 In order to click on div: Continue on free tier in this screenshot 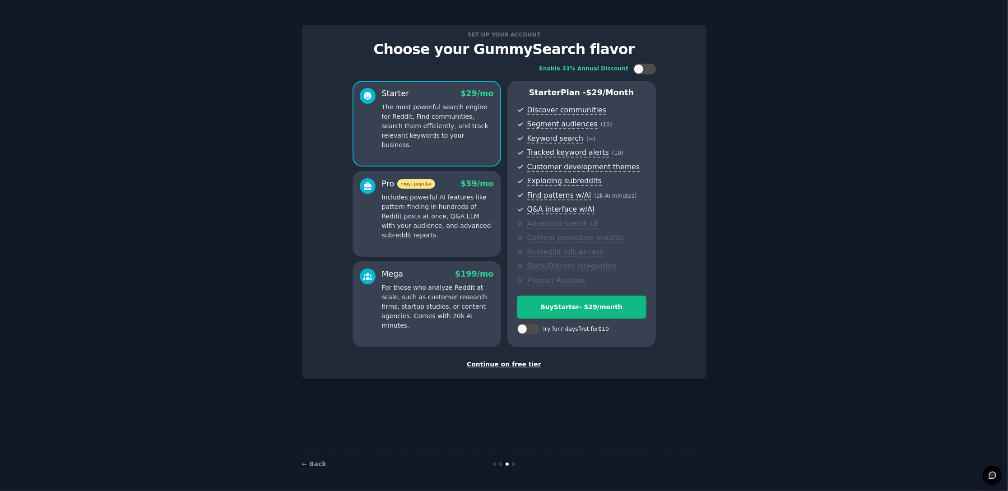, I will do `click(504, 364)`.